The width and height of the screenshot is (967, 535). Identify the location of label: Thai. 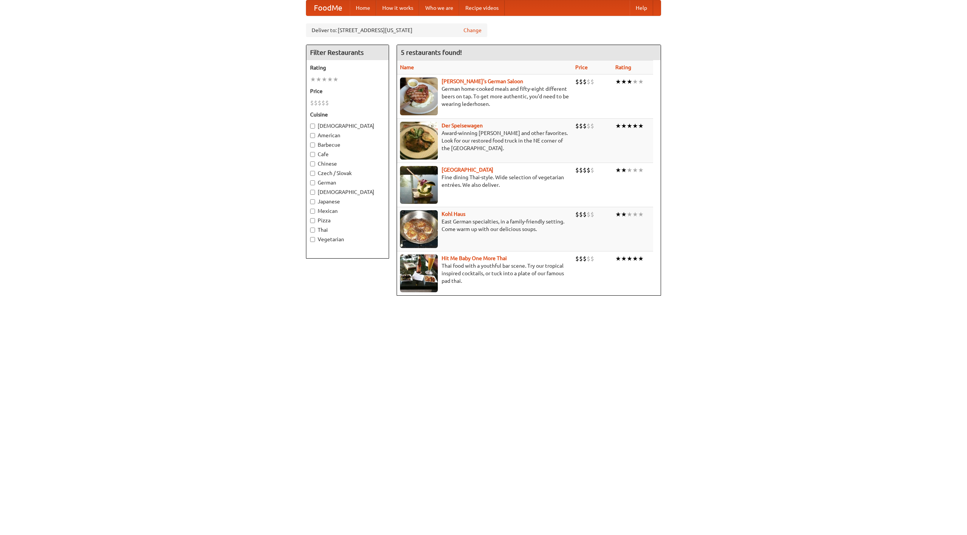
(348, 230).